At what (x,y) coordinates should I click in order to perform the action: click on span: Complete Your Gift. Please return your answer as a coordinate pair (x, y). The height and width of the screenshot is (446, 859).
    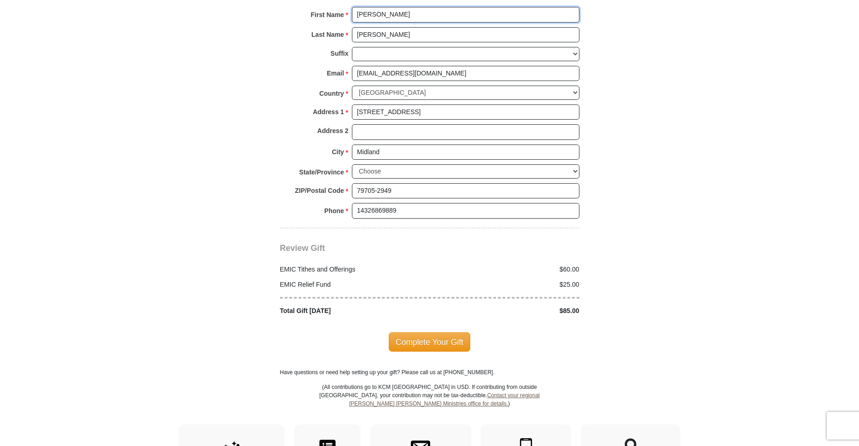
    Looking at the image, I should click on (429, 342).